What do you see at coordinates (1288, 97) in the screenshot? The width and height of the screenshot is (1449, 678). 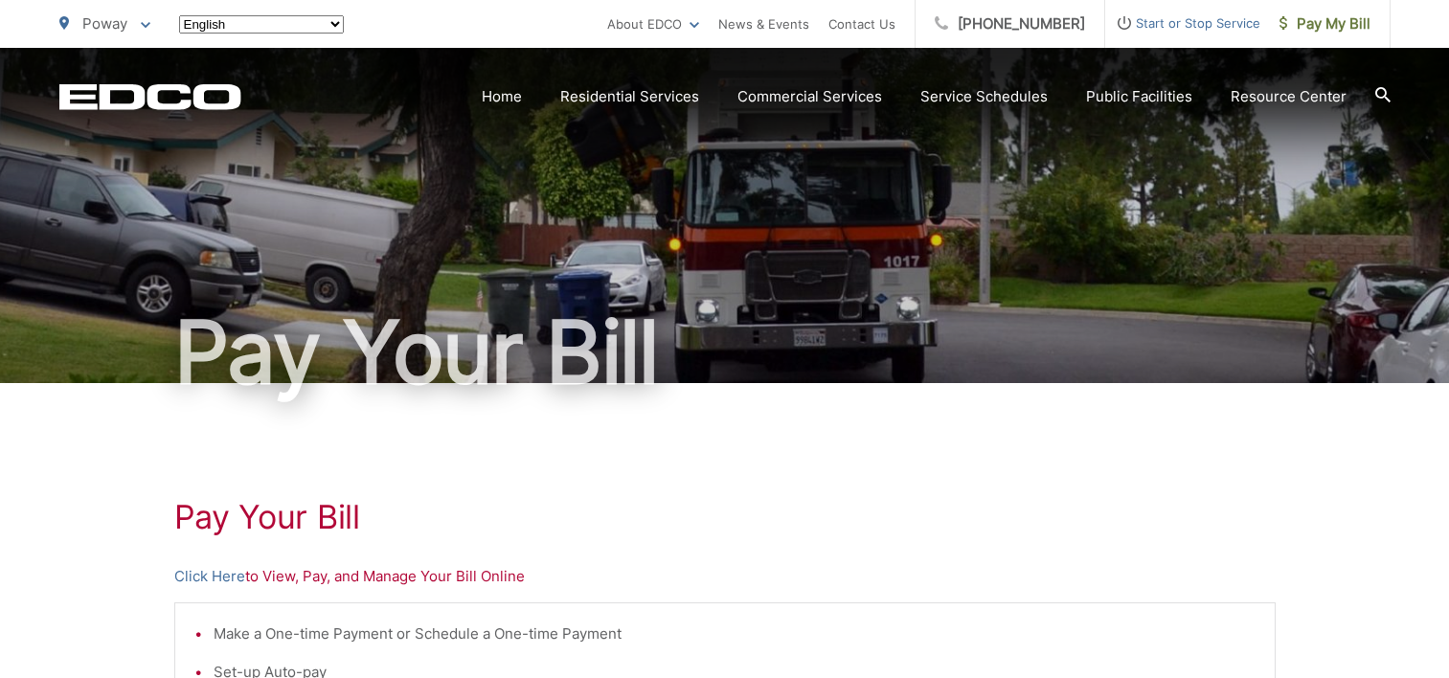 I see `a: Resource Center` at bounding box center [1288, 97].